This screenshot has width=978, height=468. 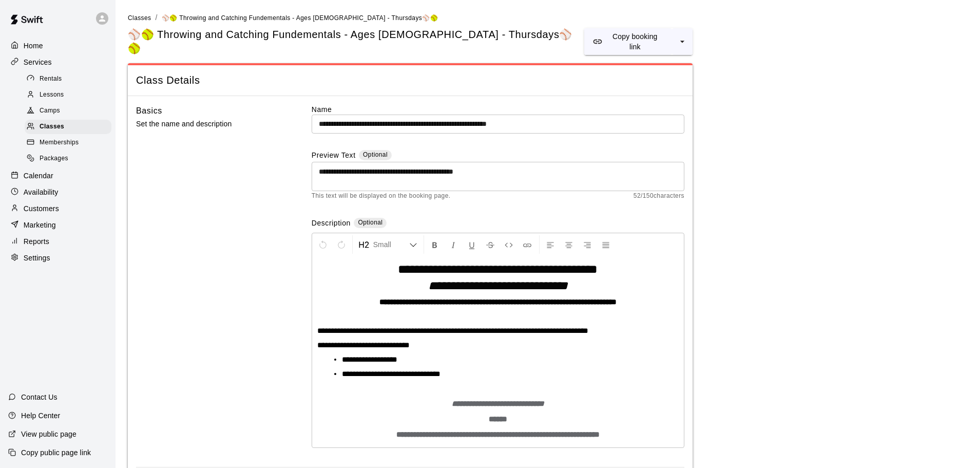 I want to click on p: Marketing, so click(x=40, y=225).